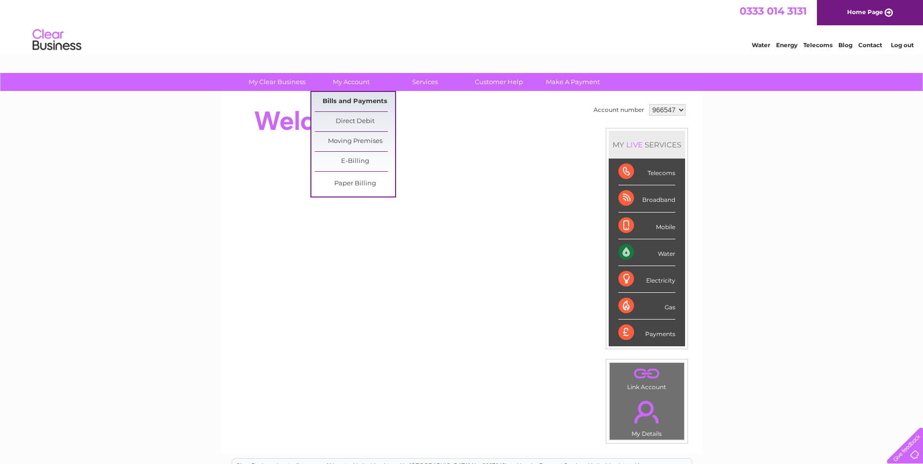 Image resolution: width=923 pixels, height=464 pixels. What do you see at coordinates (425, 82) in the screenshot?
I see `a: Services` at bounding box center [425, 82].